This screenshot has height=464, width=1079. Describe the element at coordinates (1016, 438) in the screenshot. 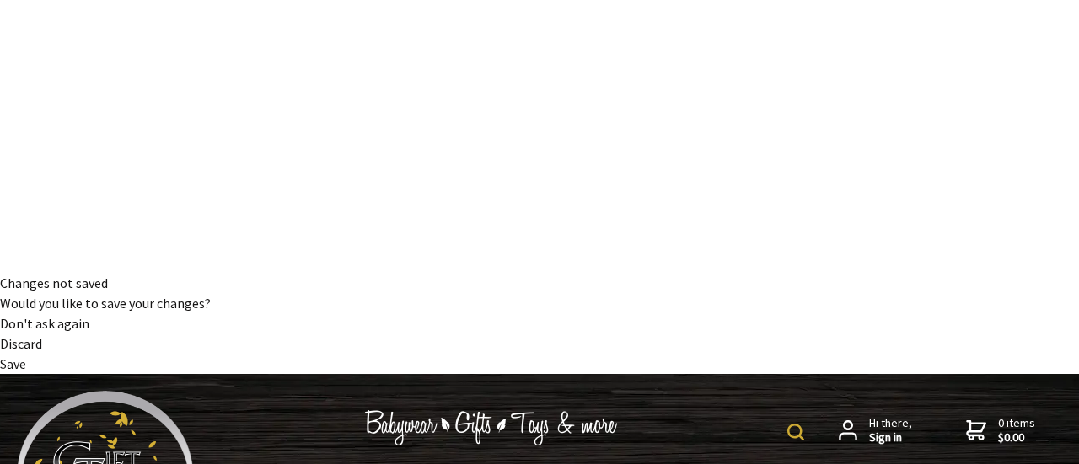

I see `strong: $0.00` at that location.